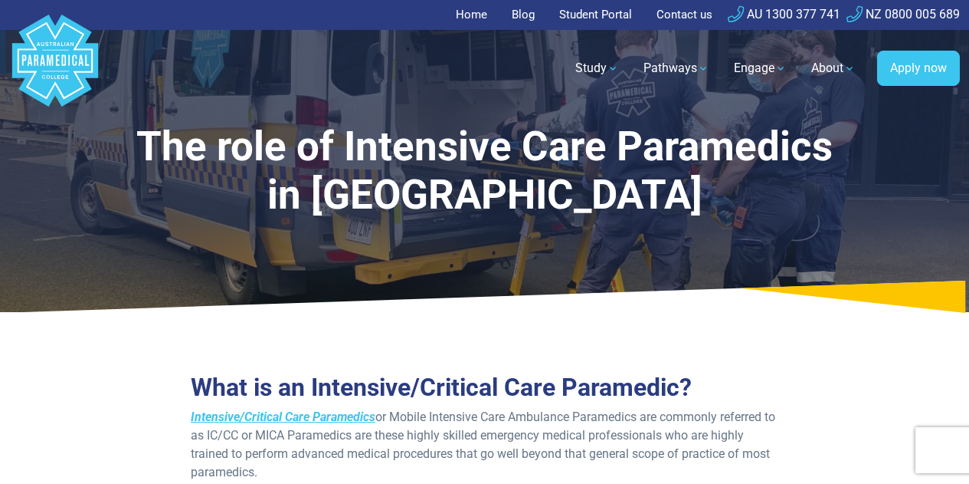  I want to click on p: or Mobile Intensive Care Ambulance Paramedics are commonly referred to as IC/CC or MICA Paramedic..., so click(484, 444).